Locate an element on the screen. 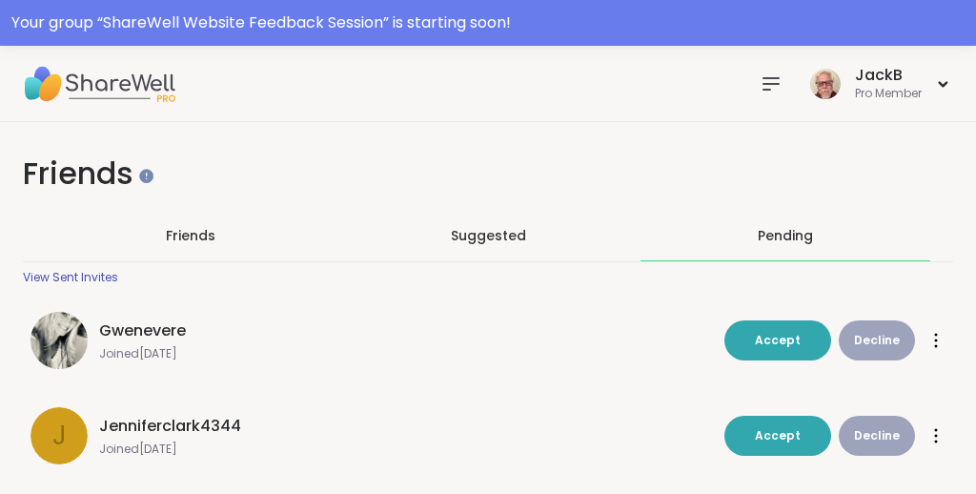 The image size is (976, 494). div: JackB is located at coordinates (888, 75).